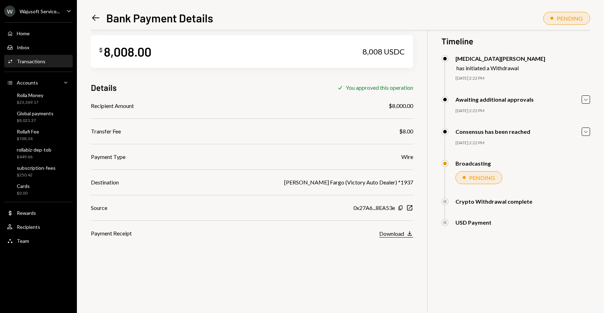  What do you see at coordinates (34, 157) in the screenshot?
I see `div: $449.66` at bounding box center [34, 157].